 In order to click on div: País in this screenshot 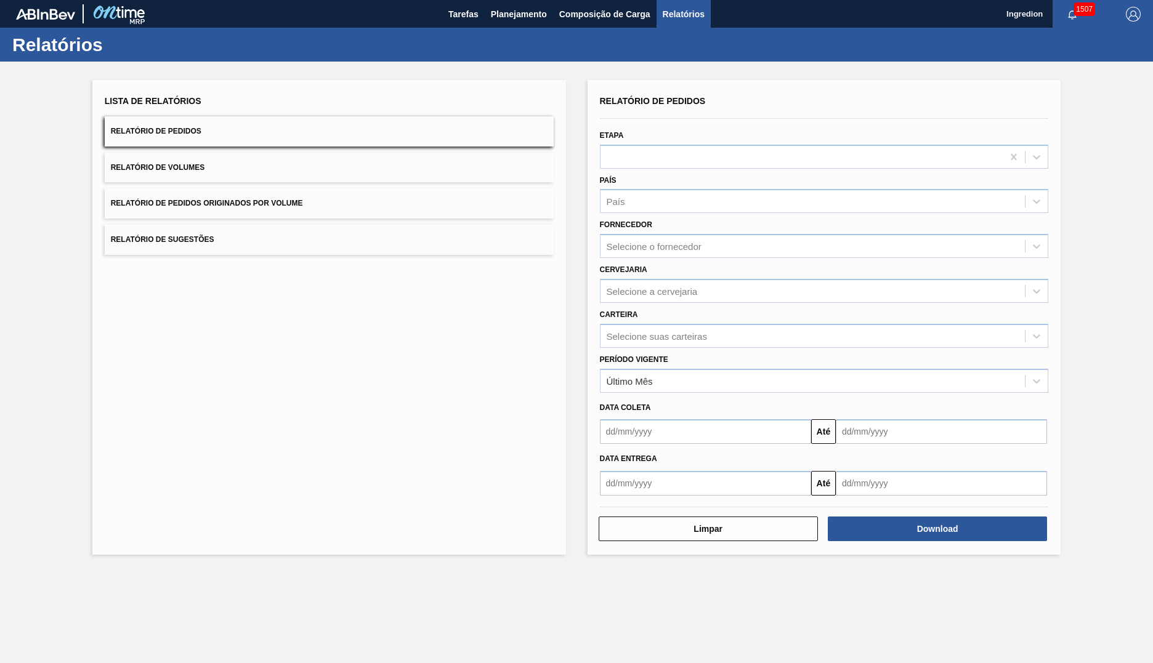, I will do `click(616, 201)`.